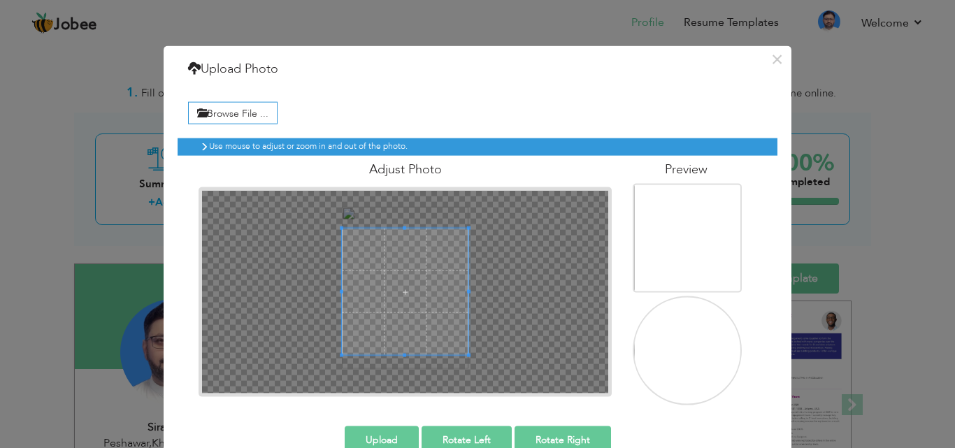 The width and height of the screenshot is (955, 448). Describe the element at coordinates (233, 113) in the screenshot. I see `label: Browse File ...` at that location.